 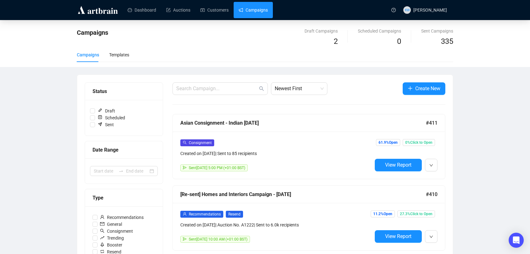 What do you see at coordinates (388, 143) in the screenshot?
I see `span: 61.9% Open` at bounding box center [388, 143].